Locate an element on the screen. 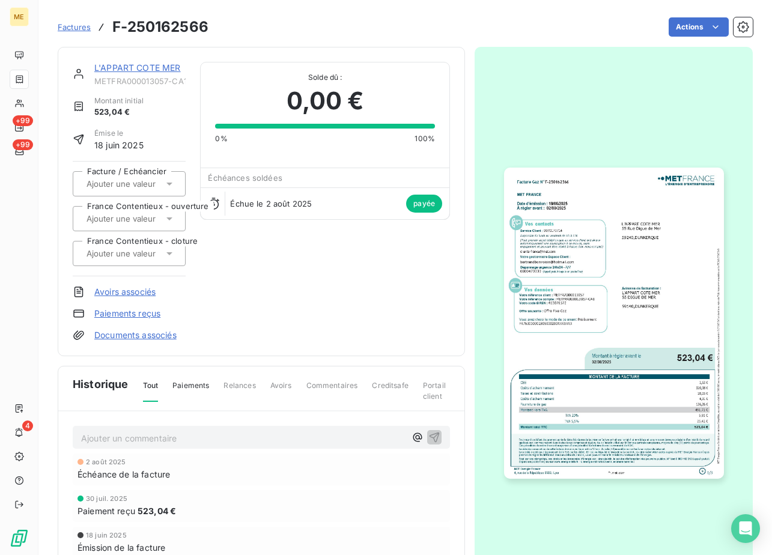 This screenshot has height=555, width=772. a: Paiements reçus is located at coordinates (127, 314).